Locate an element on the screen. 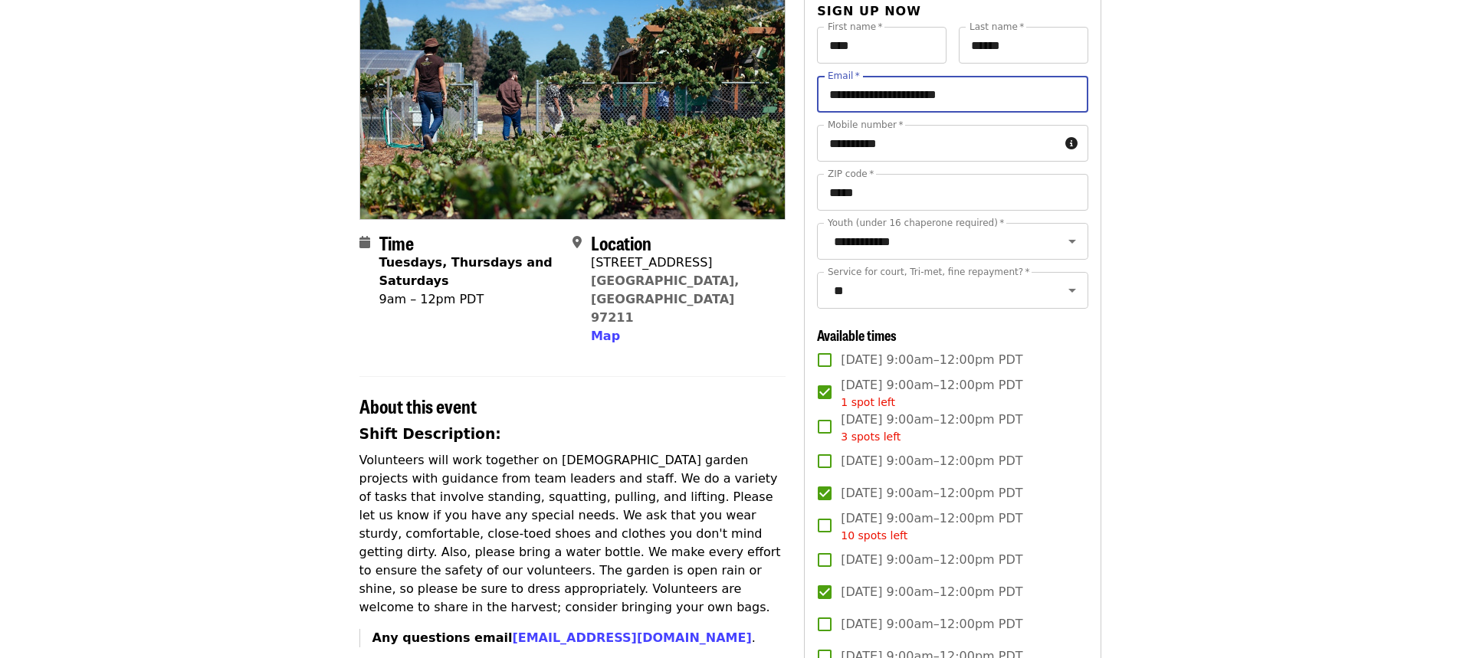 The height and width of the screenshot is (658, 1460). label: ZIP code is located at coordinates (851, 174).